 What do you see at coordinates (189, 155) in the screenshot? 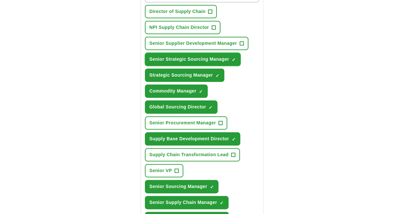
I see `span: Supply Chain Transformation Lead` at bounding box center [189, 155].